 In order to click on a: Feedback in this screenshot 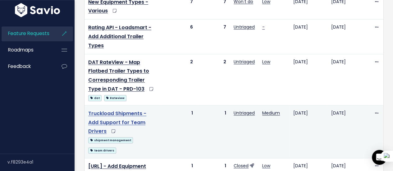, I will do `click(26, 67)`.